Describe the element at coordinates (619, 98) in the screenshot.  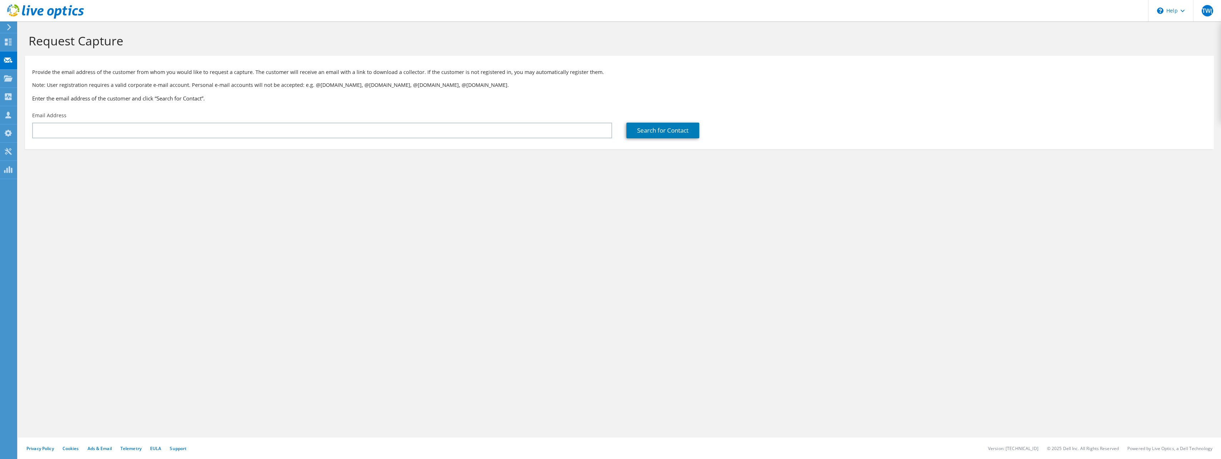
I see `h3: Enter the email address of the customer and click “Search for Contact”.` at that location.